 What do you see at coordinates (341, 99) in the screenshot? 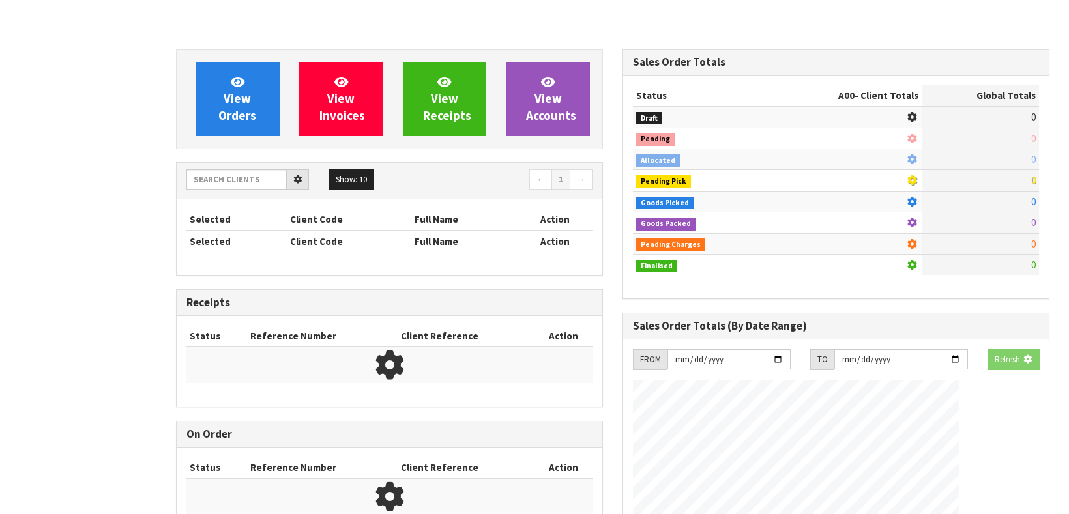
I see `a: ViewInvoices` at bounding box center [341, 99].